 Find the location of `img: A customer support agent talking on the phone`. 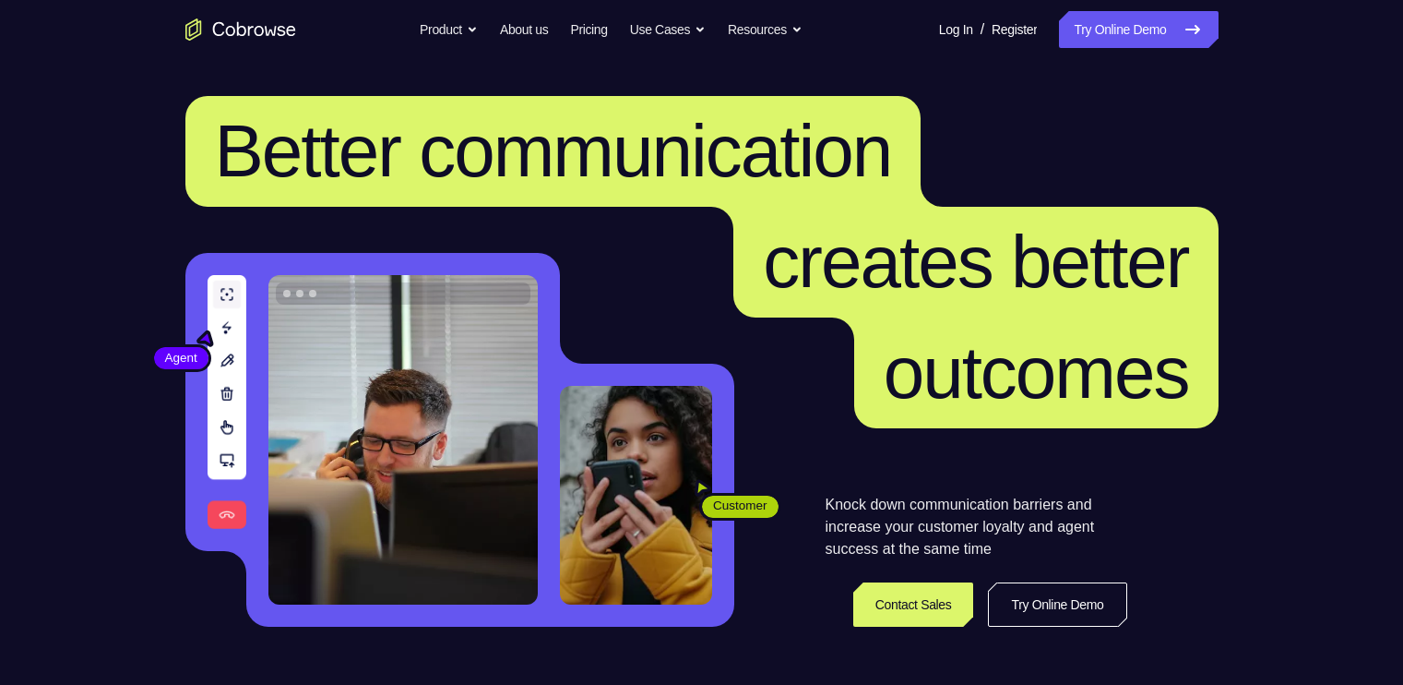

img: A customer support agent talking on the phone is located at coordinates (403, 439).